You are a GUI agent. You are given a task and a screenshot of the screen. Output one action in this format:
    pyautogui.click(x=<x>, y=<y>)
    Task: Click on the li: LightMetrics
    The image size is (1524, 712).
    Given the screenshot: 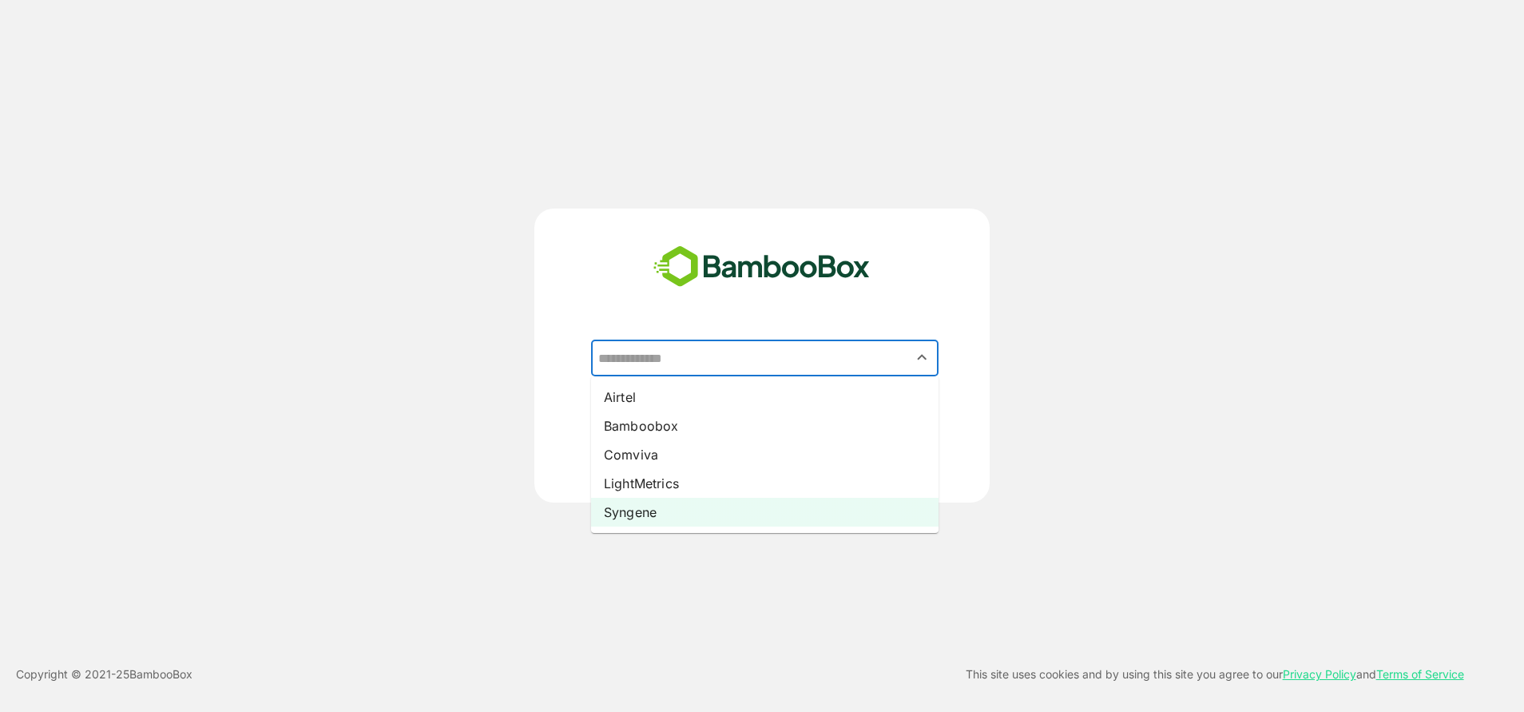 What is the action you would take?
    pyautogui.click(x=764, y=483)
    